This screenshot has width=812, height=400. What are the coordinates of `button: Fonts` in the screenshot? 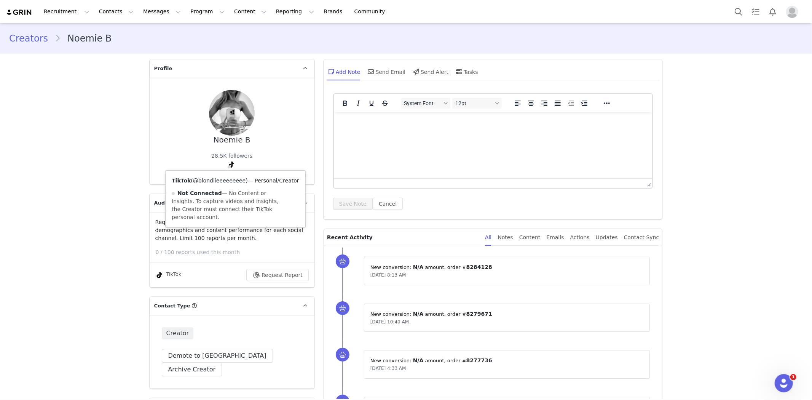 It's located at (425, 103).